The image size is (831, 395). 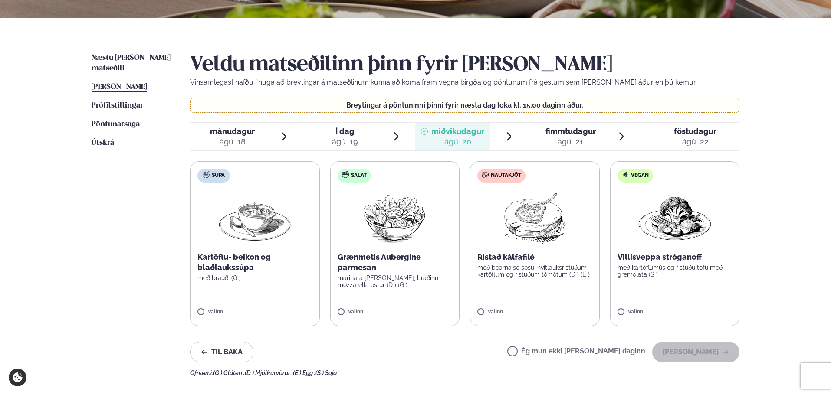 What do you see at coordinates (695, 131) in the screenshot?
I see `span: föstudagur` at bounding box center [695, 131].